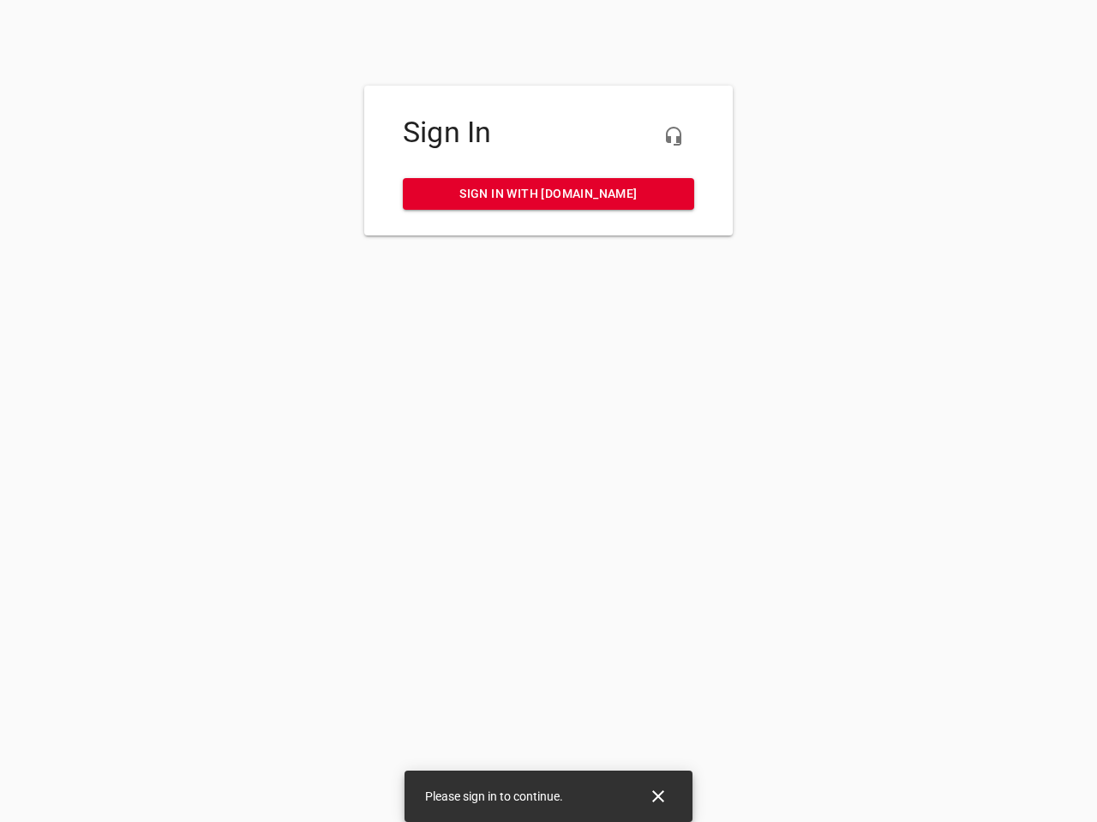  I want to click on span: Please sign in to continue., so click(493, 797).